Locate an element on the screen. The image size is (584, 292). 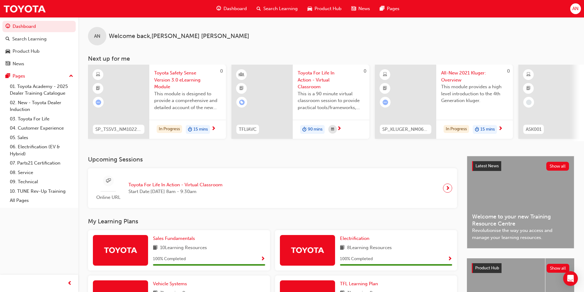
span: prev-icon is located at coordinates (70, 283).